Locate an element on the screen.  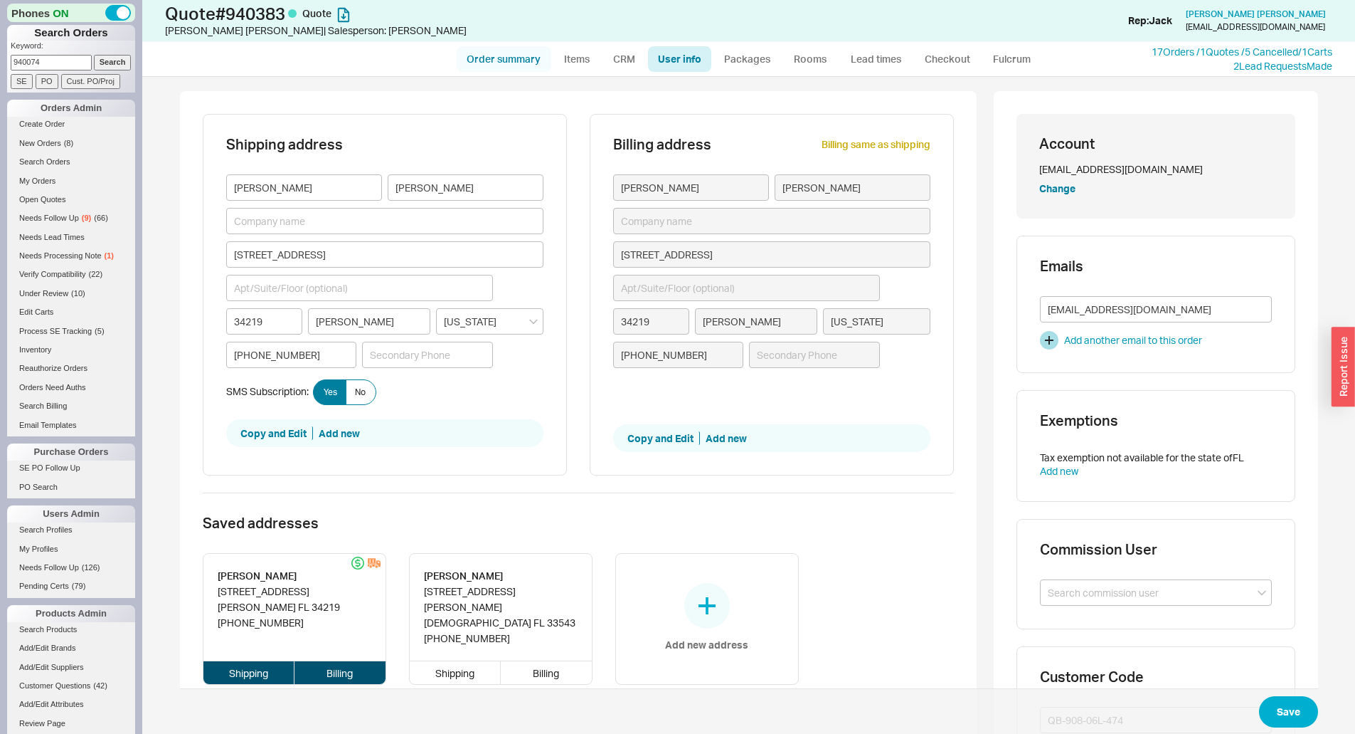
div: Billing is located at coordinates (340, 672).